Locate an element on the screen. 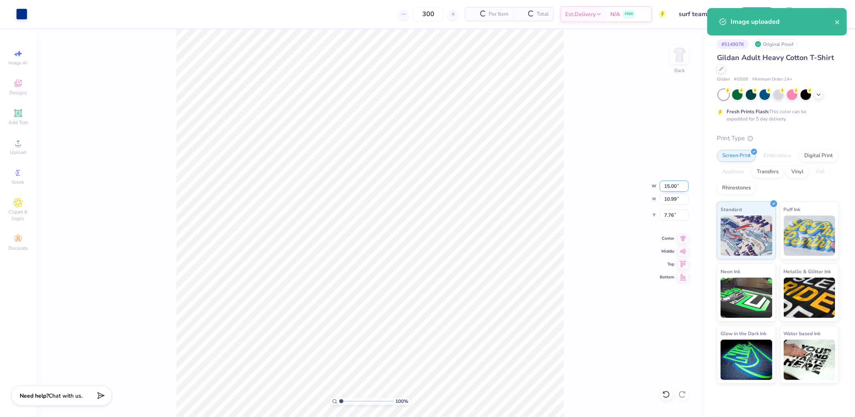  img: Water based Ink is located at coordinates (810, 360).